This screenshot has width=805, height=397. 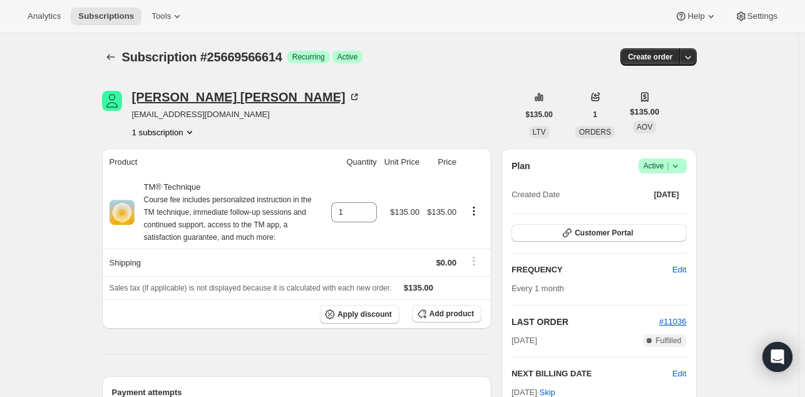 I want to click on span: AOV, so click(x=644, y=127).